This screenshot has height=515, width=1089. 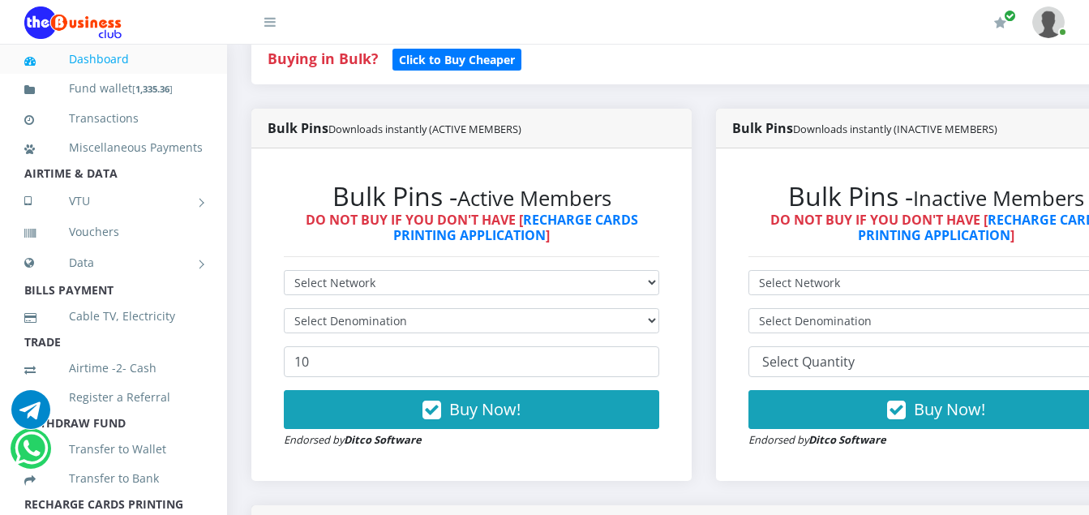 I want to click on strong: DO NOT BUY IF YOU DON'T HAVE [ ], so click(x=472, y=227).